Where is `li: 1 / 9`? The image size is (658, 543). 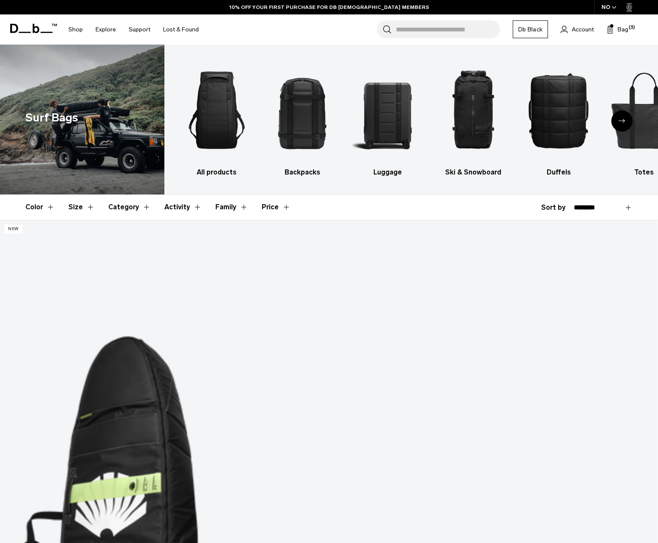 li: 1 / 9 is located at coordinates (217, 117).